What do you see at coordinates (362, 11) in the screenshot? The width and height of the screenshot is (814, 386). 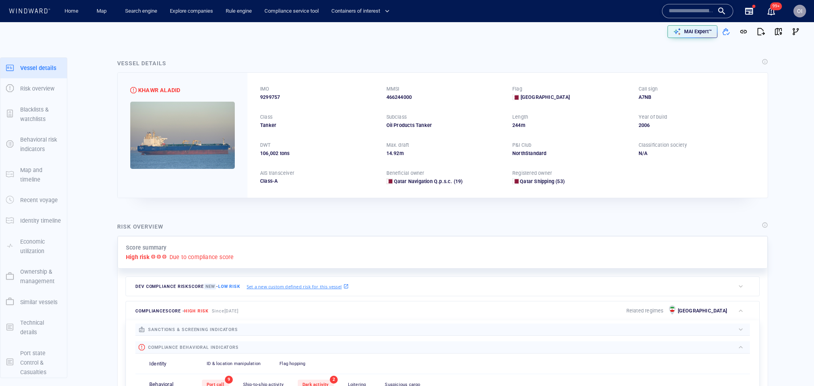 I see `button: Containers of interest` at bounding box center [362, 11].